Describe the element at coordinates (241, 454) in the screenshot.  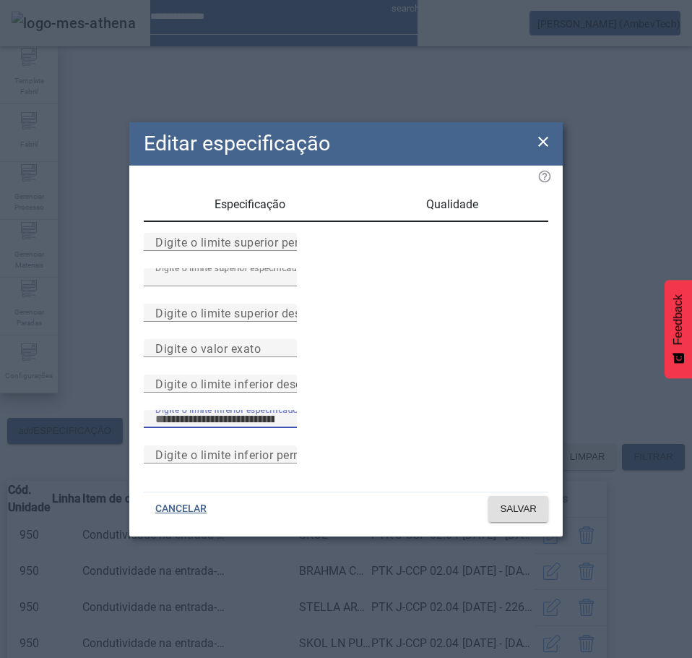
I see `mat-label: Digite o limite inferior permitido` at that location.